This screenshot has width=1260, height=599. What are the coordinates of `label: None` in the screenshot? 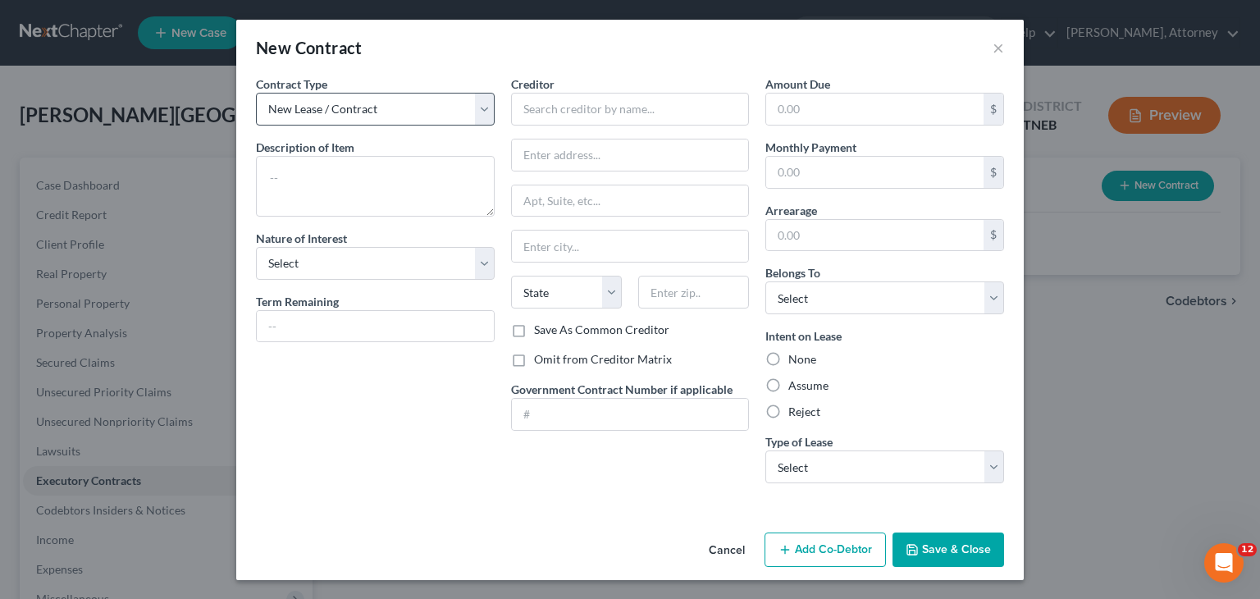 It's located at (802, 359).